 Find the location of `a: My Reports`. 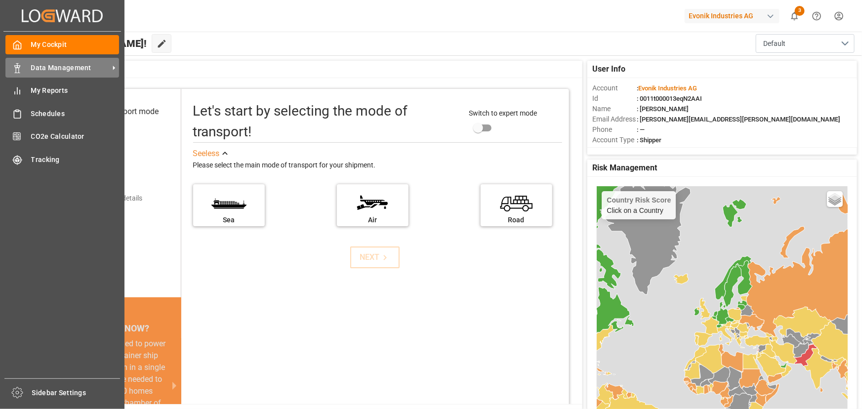

a: My Reports is located at coordinates (62, 90).